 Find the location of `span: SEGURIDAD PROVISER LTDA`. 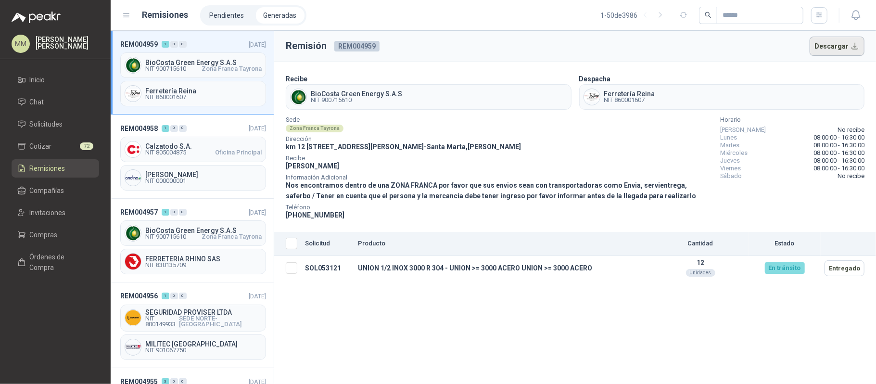

span: SEGURIDAD PROVISER LTDA is located at coordinates (204, 312).